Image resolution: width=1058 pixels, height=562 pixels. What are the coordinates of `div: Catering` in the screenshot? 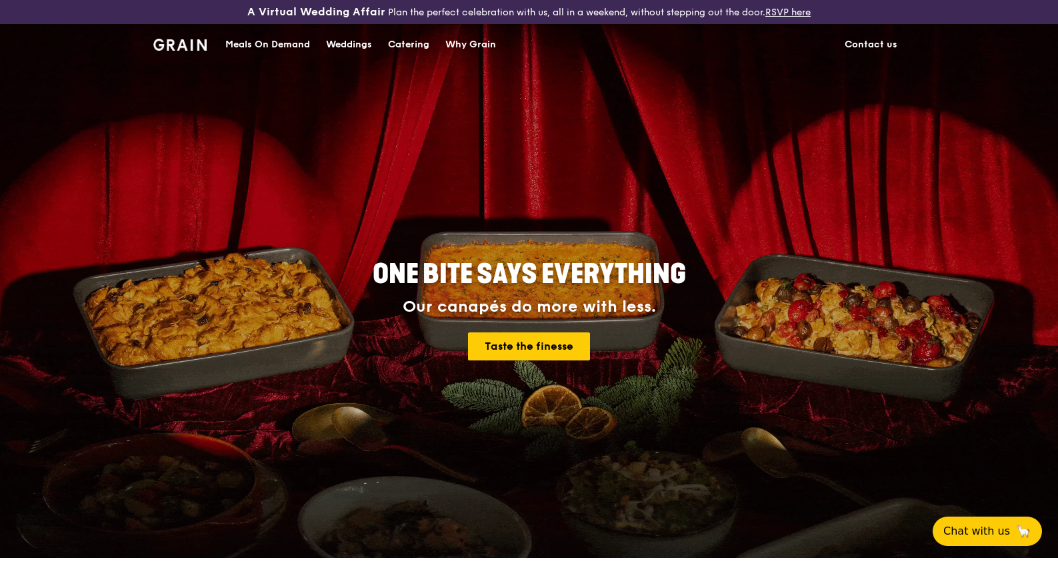 It's located at (409, 45).